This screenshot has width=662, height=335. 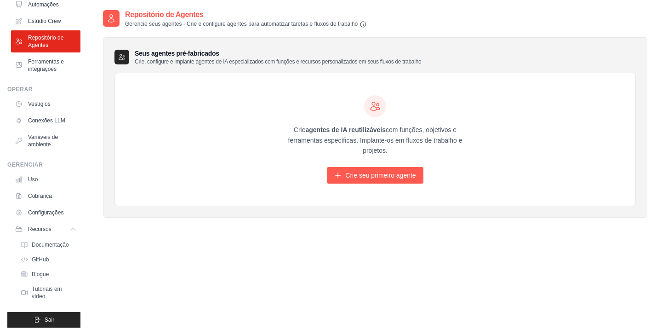 I want to click on a: Estúdio Crew, so click(x=46, y=21).